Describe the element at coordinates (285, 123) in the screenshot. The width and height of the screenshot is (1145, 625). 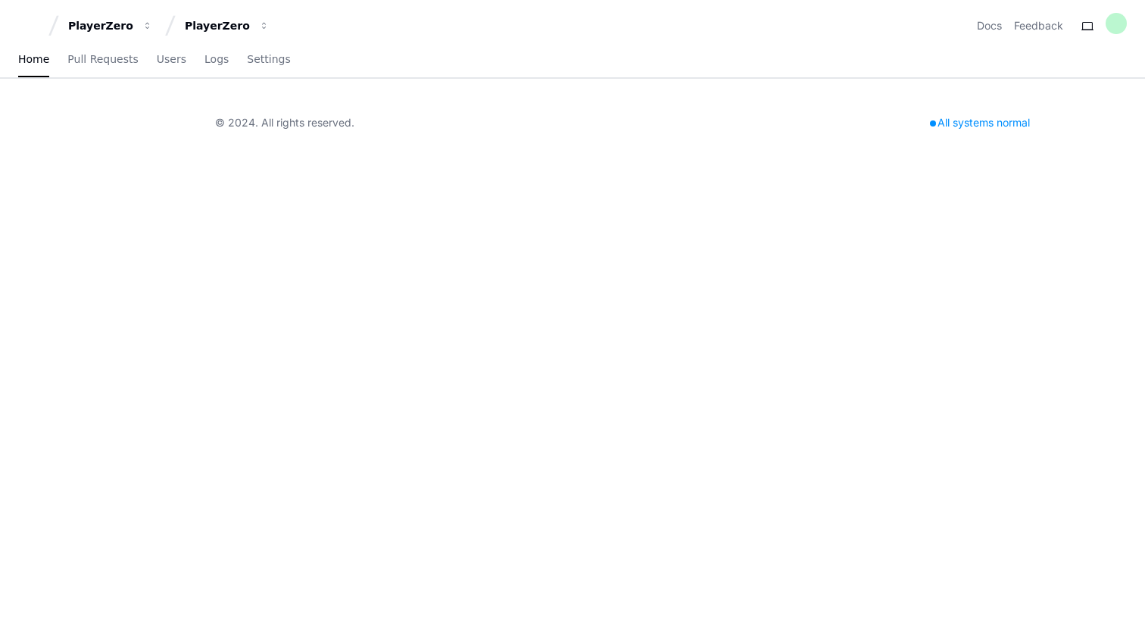
I see `div: © 2024. All rights reserved.` at that location.